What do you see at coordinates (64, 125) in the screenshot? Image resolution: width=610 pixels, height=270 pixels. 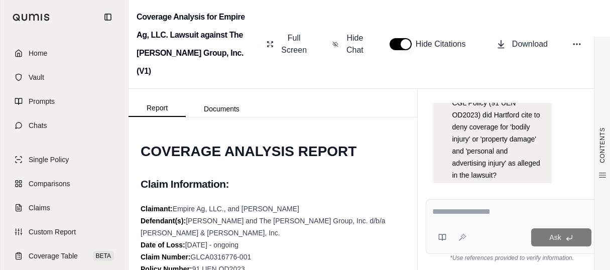 I see `a: Chats` at bounding box center [64, 125].